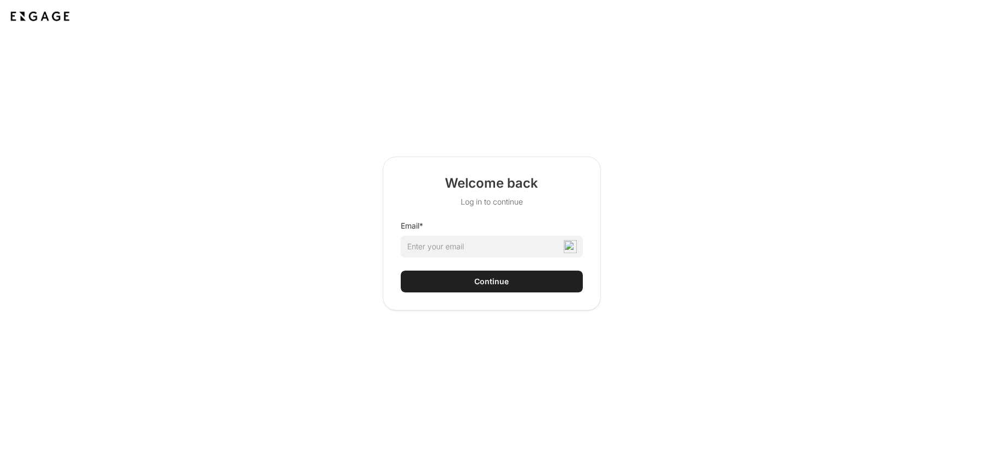 This screenshot has width=983, height=467. I want to click on input: Enter your email, so click(492, 247).